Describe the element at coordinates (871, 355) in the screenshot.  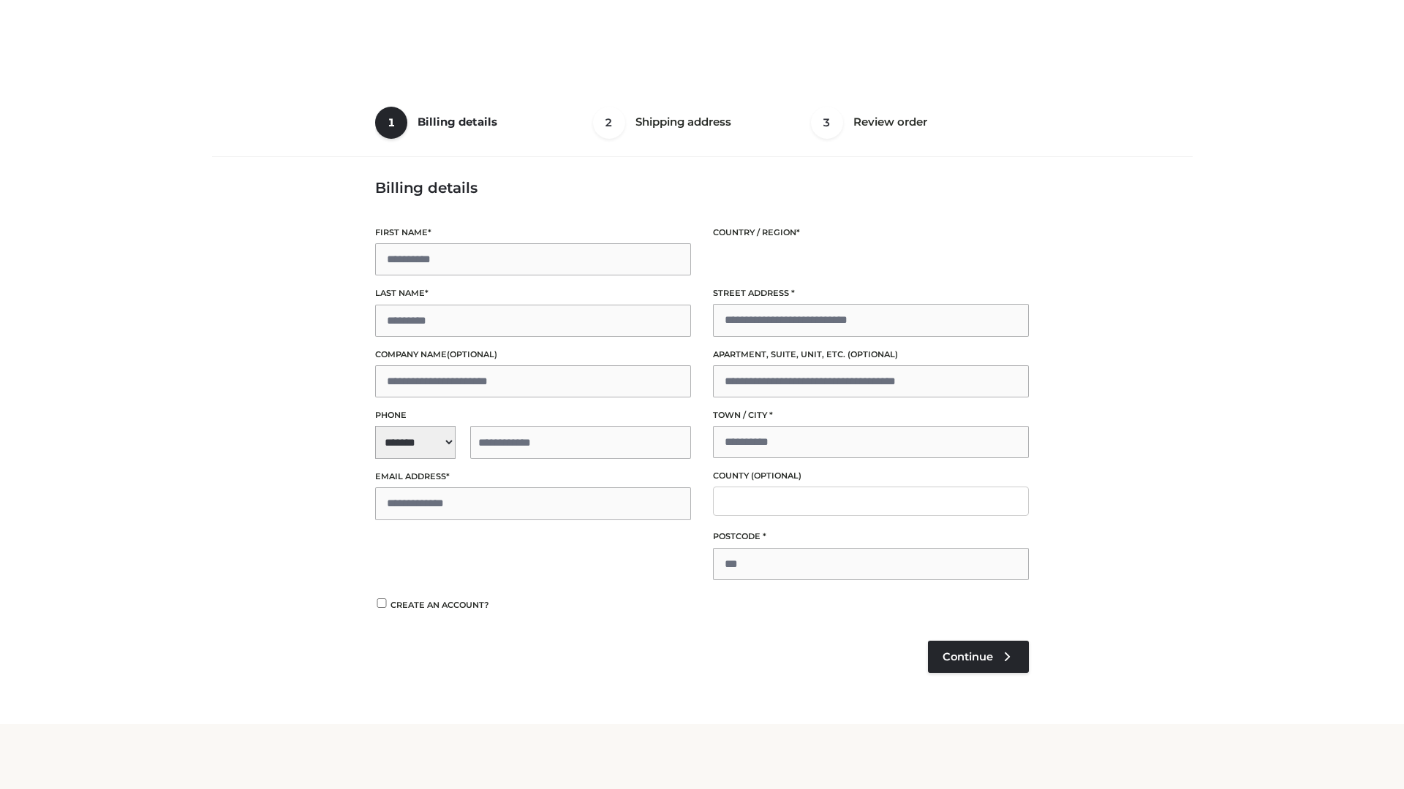
I see `label: Apartment, suite, unit, etc.` at that location.